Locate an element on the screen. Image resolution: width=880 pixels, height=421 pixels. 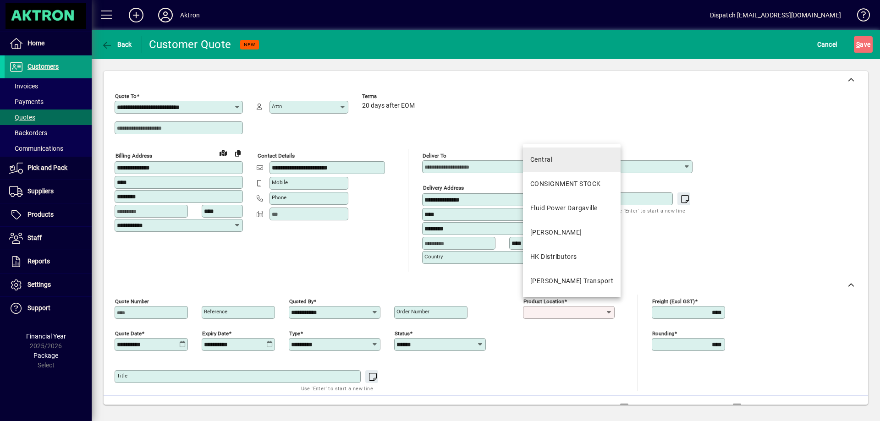
mat-label: Status is located at coordinates (402, 333).